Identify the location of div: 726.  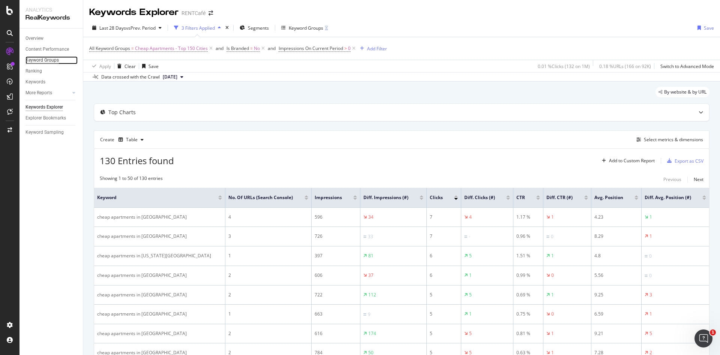
(336, 236).